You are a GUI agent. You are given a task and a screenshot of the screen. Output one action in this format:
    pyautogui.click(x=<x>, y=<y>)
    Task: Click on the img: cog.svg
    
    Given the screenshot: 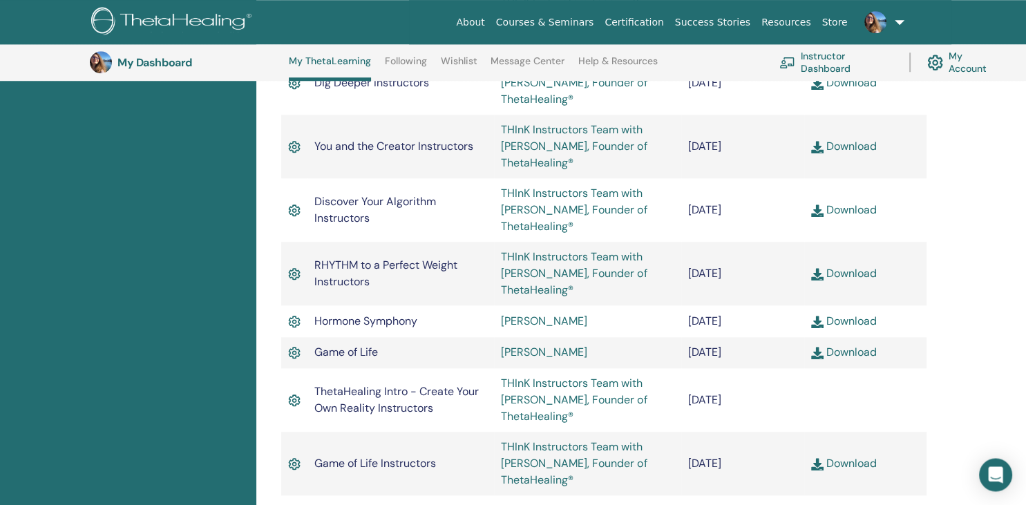 What is the action you would take?
    pyautogui.click(x=935, y=62)
    